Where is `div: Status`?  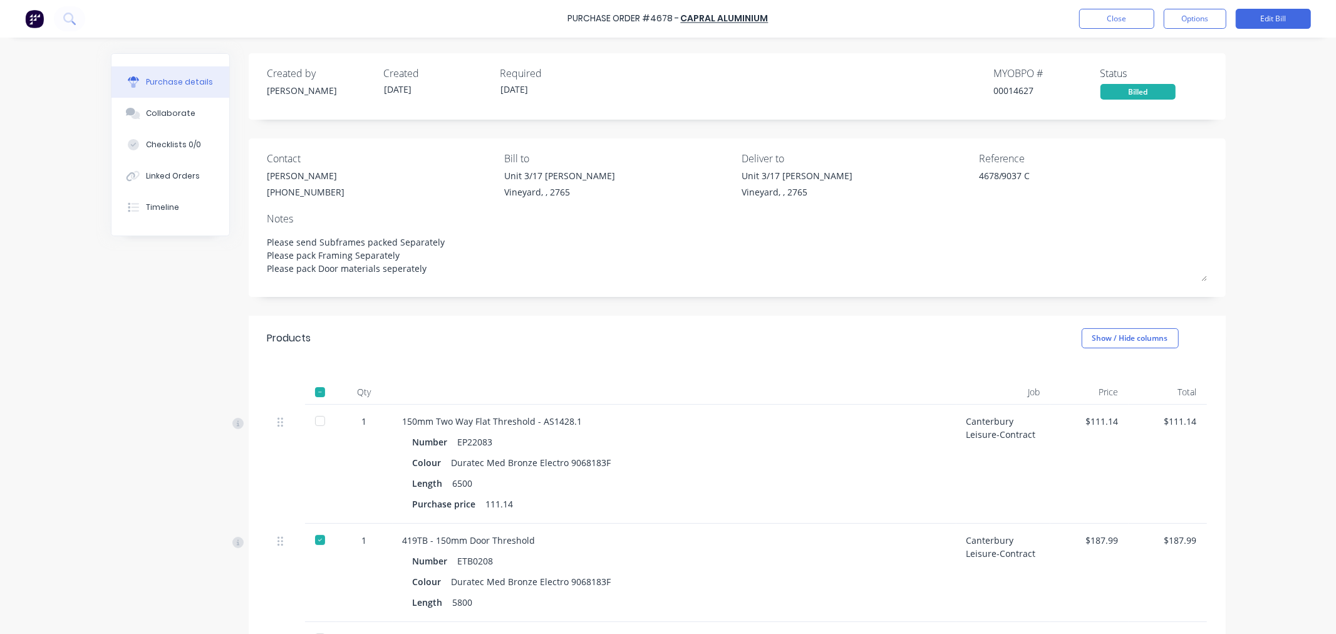 div: Status is located at coordinates (1153, 73).